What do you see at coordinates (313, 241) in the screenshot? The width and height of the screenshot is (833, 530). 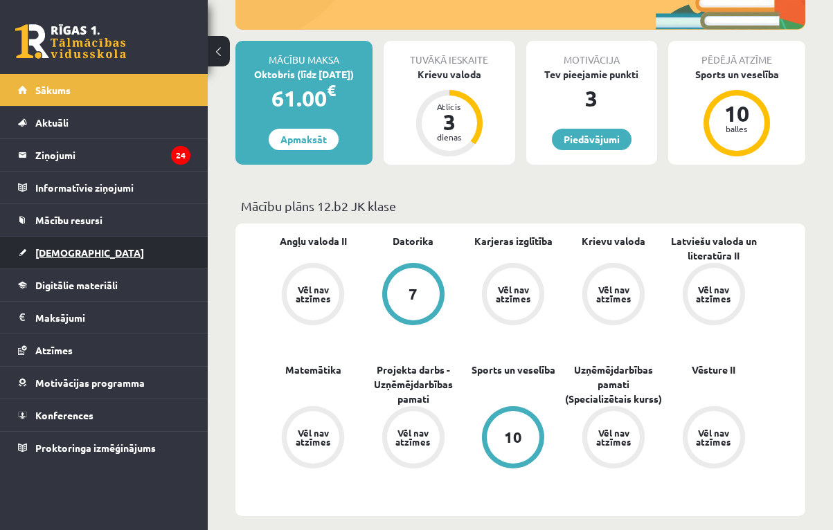 I see `a: Angļu valoda II` at bounding box center [313, 241].